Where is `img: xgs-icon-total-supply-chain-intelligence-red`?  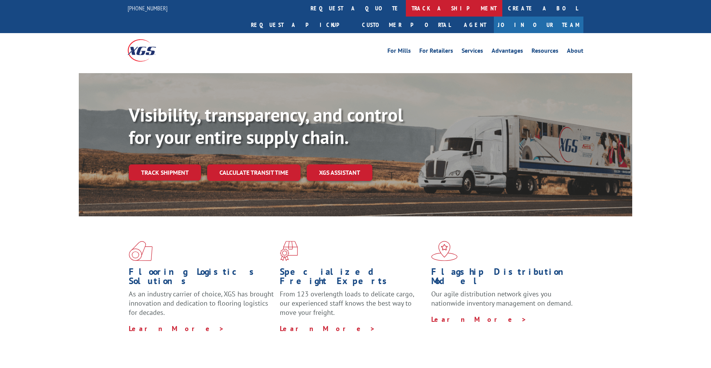
img: xgs-icon-total-supply-chain-intelligence-red is located at coordinates (141, 251).